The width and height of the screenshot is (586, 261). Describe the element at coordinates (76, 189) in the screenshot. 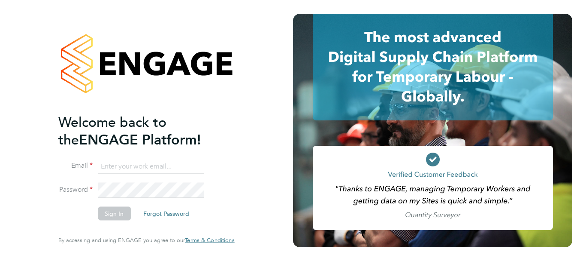

I see `label: Password` at that location.